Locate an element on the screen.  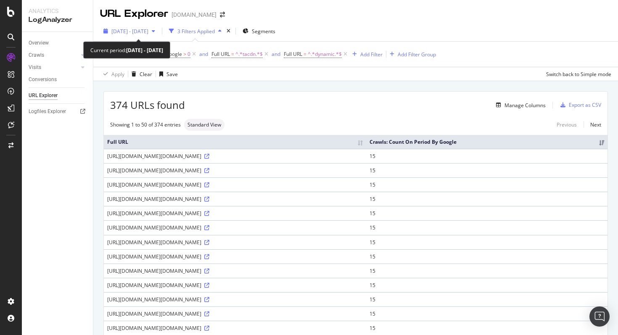
a: Visits is located at coordinates (53, 67).